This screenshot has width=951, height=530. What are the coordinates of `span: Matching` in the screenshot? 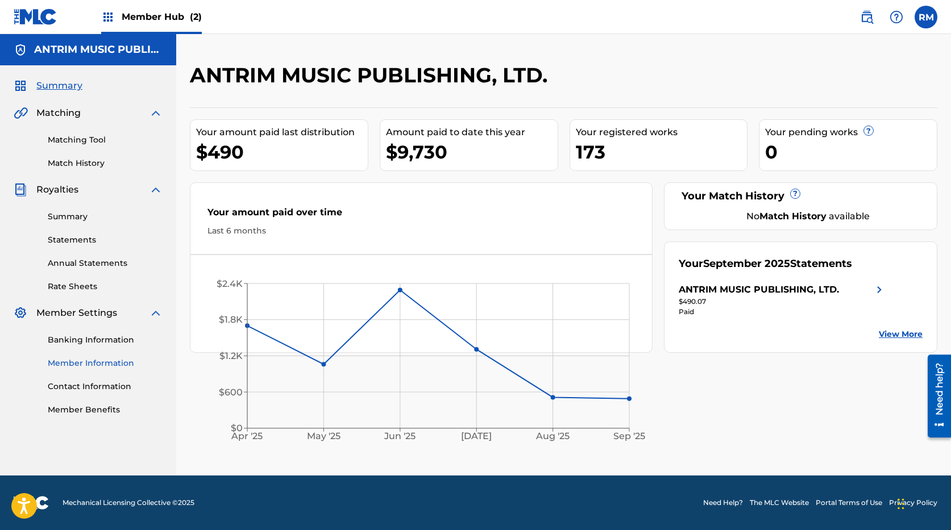 It's located at (59, 113).